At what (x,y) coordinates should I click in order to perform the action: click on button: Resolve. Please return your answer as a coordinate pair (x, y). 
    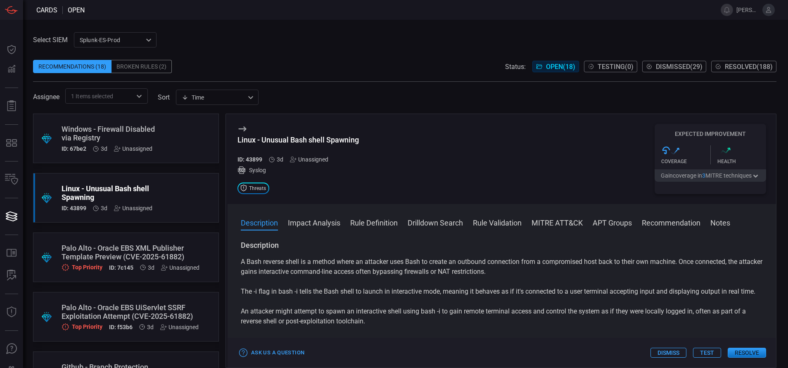
    Looking at the image, I should click on (747, 353).